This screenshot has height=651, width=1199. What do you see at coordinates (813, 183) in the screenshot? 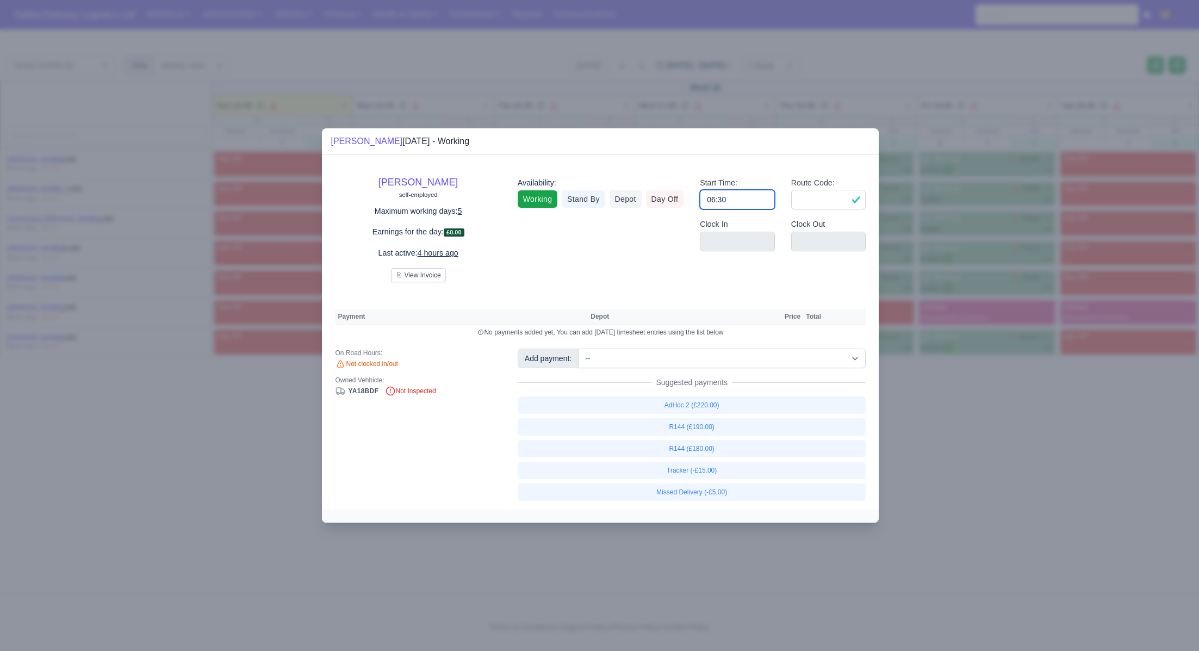
I see `label: Route Code:` at bounding box center [813, 183].